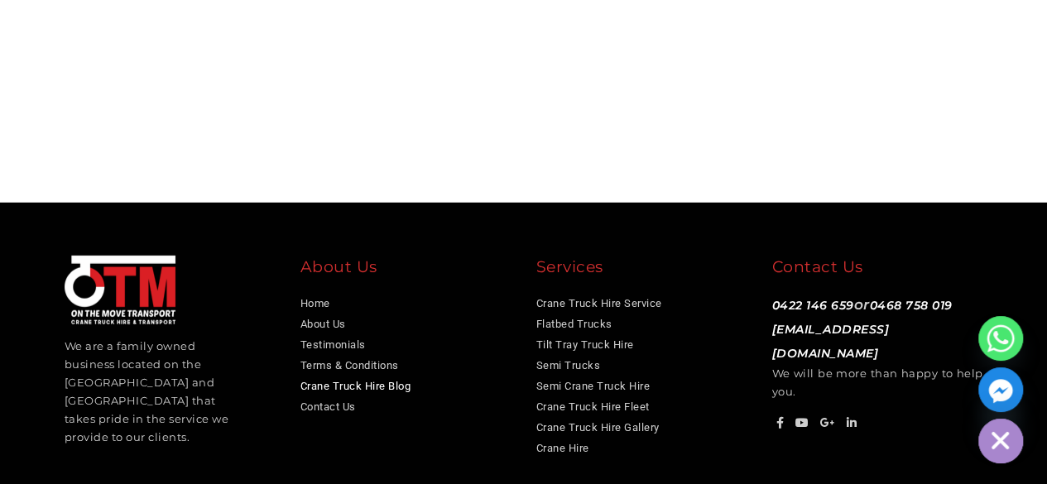 This screenshot has height=484, width=1047. I want to click on a: Crane Truck Hire Blog, so click(356, 386).